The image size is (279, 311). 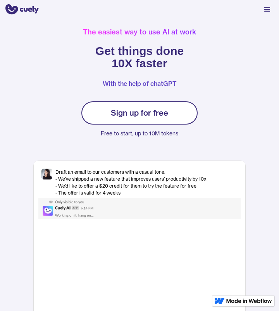 What do you see at coordinates (139, 57) in the screenshot?
I see `h1: Get things done 10X faster` at bounding box center [139, 57].